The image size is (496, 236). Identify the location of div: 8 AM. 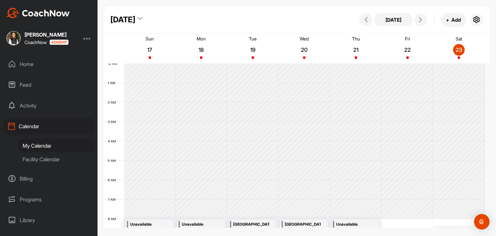
(113, 218).